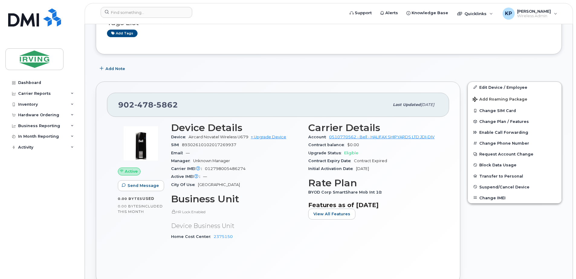  Describe the element at coordinates (269, 137) in the screenshot. I see `a: + Upgrade Device` at that location.